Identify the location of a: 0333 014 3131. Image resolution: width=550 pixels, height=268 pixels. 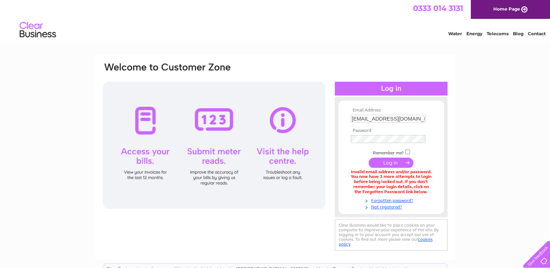
(438, 8).